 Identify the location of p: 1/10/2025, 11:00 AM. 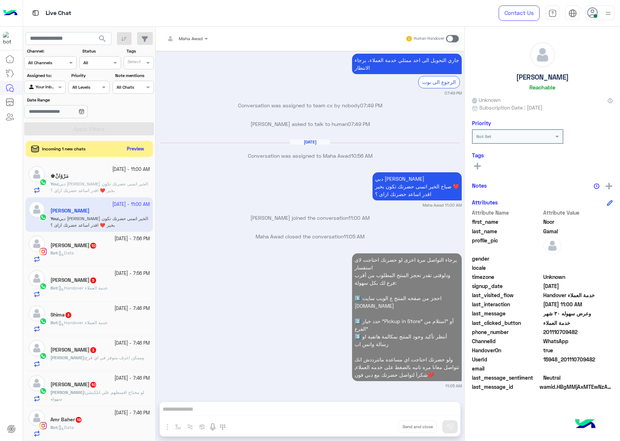
(417, 186).